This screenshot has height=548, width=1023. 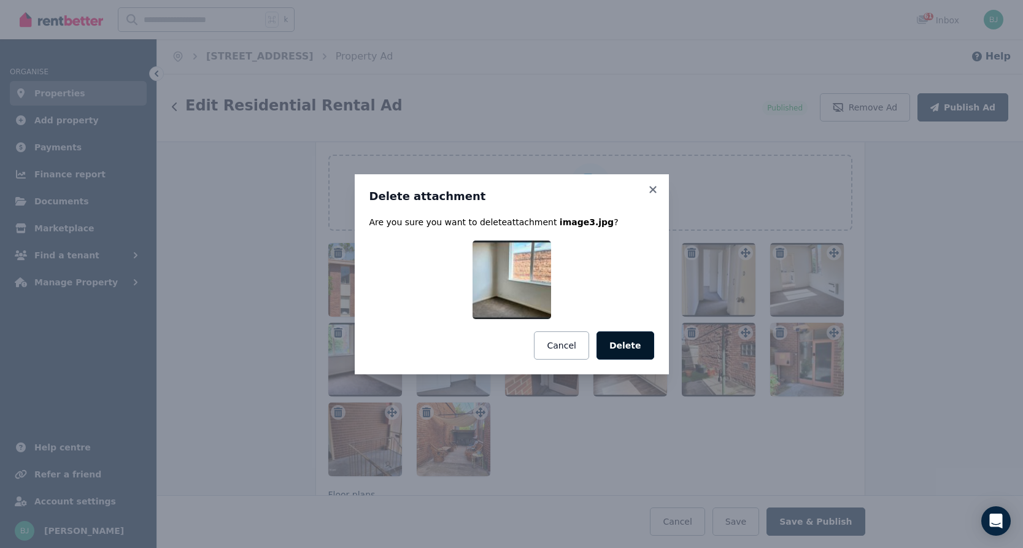 I want to click on span: image3.jpg, so click(x=586, y=222).